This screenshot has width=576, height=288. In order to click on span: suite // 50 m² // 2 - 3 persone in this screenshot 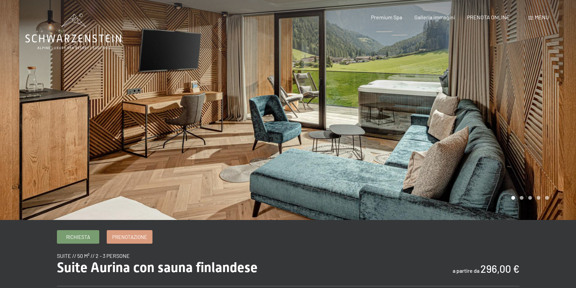, I will do `click(93, 256)`.